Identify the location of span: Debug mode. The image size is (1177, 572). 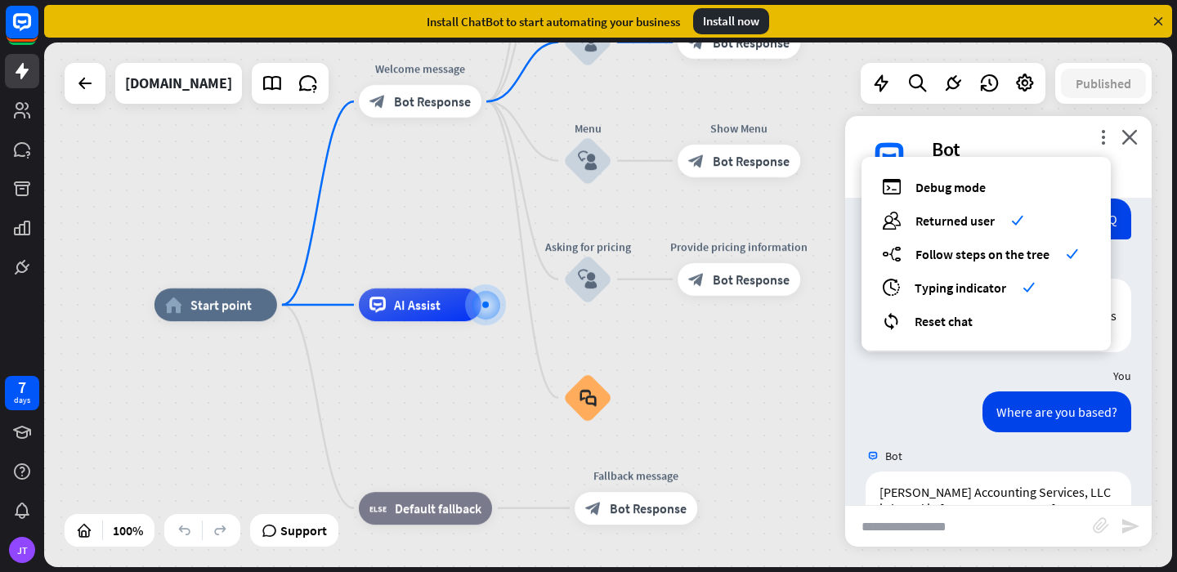
(950, 187).